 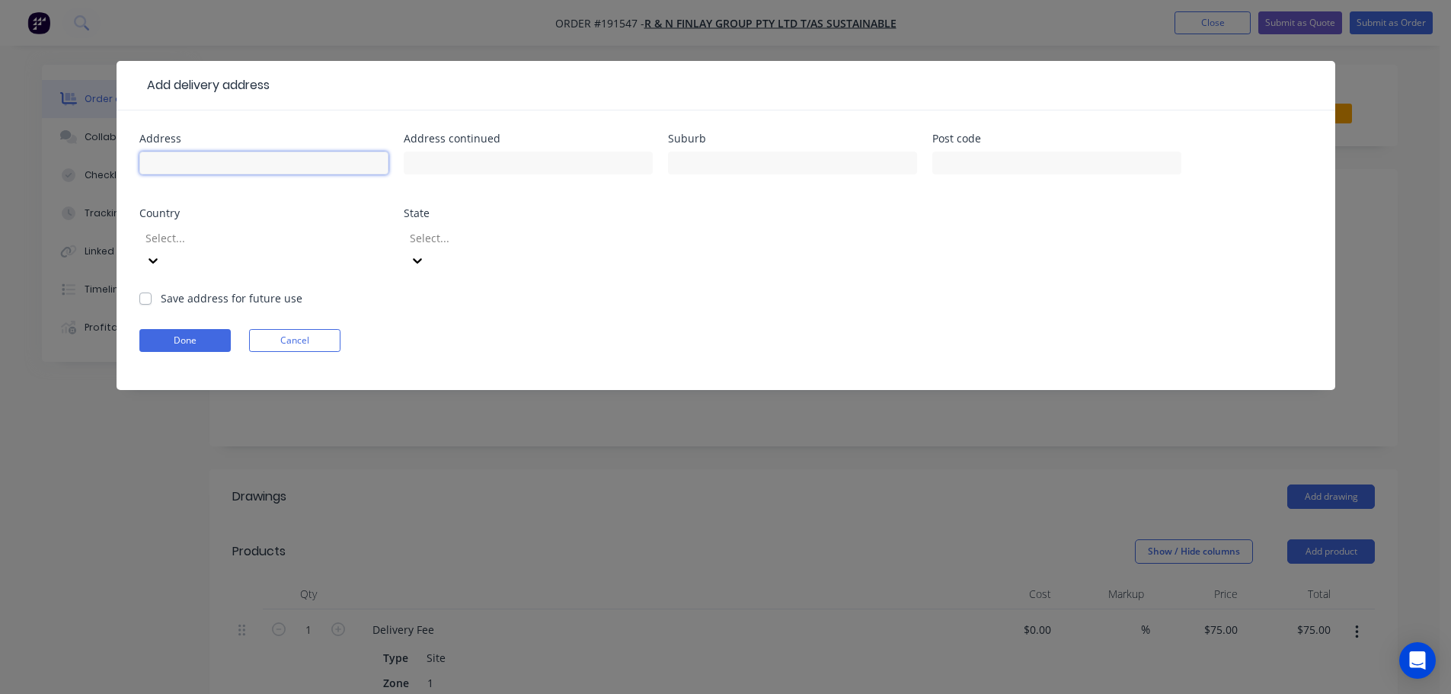 I want to click on div: Post code, so click(x=1056, y=139).